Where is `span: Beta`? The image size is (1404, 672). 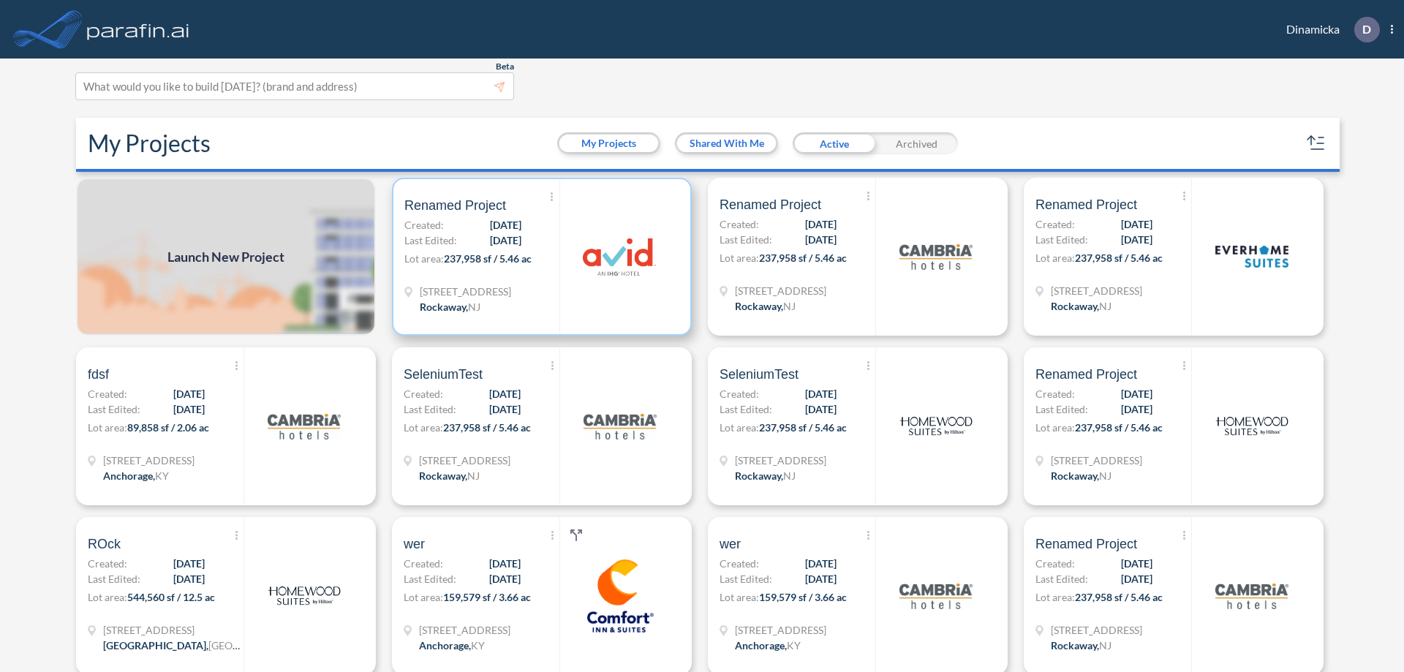
span: Beta is located at coordinates (505, 67).